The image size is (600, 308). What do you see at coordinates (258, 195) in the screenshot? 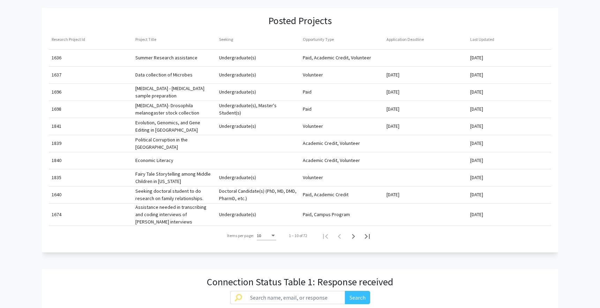
I see `mat-cell: Doctoral Candidate(s) (PhD, MD, DMD, PharmD, etc.)` at bounding box center [258, 195].